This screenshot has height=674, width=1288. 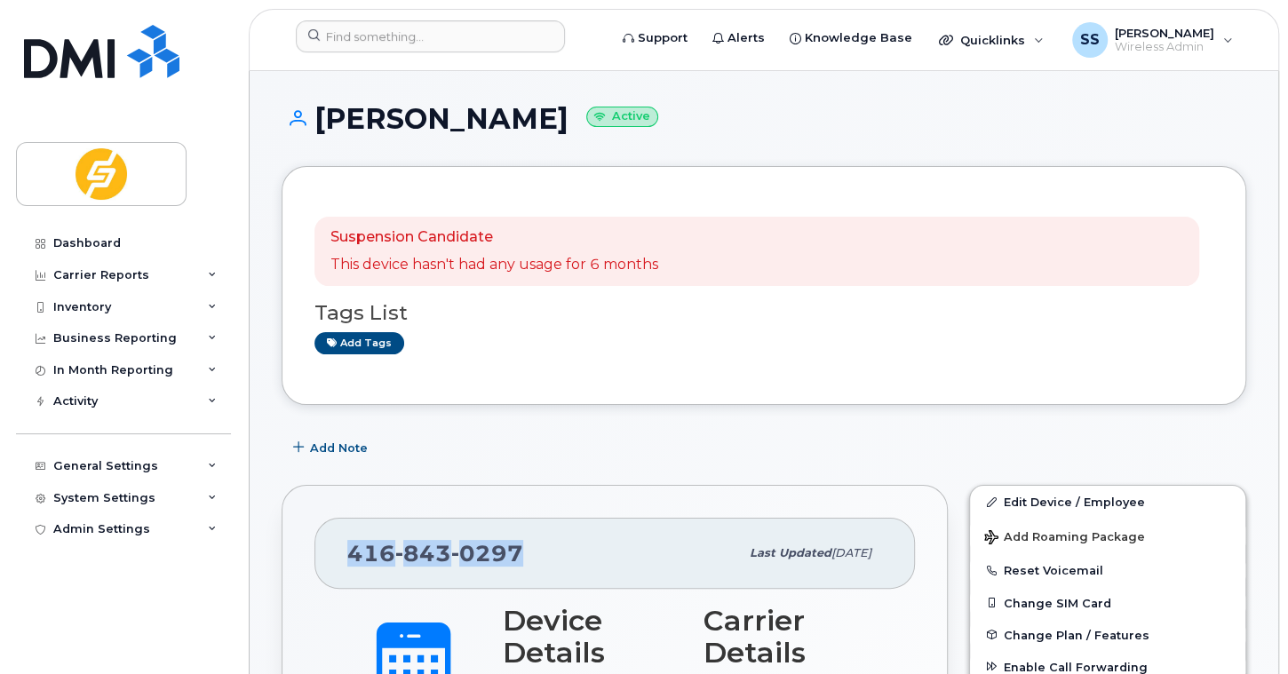 What do you see at coordinates (793, 637) in the screenshot?
I see `h3: Carrier Details` at bounding box center [793, 637].